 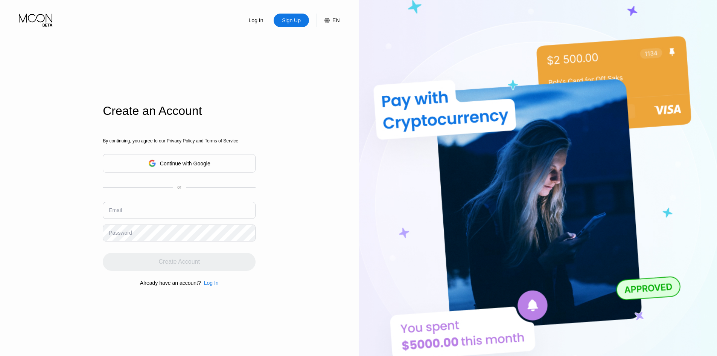 I want to click on div: Already have an account?, so click(x=171, y=283).